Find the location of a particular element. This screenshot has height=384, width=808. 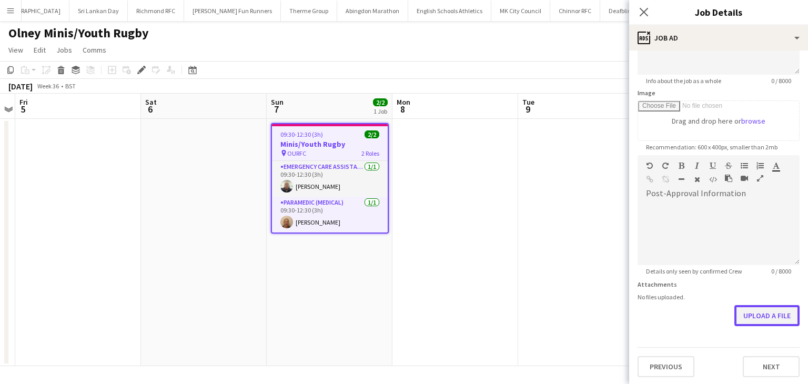

span: Edit is located at coordinates (39, 50).